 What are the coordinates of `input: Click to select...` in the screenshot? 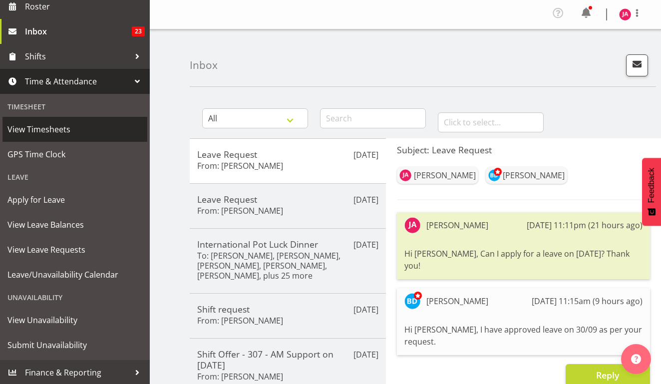 It's located at (491, 122).